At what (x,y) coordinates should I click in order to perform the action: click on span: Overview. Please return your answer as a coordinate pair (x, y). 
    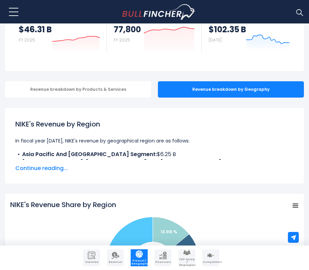
    Looking at the image, I should click on (91, 262).